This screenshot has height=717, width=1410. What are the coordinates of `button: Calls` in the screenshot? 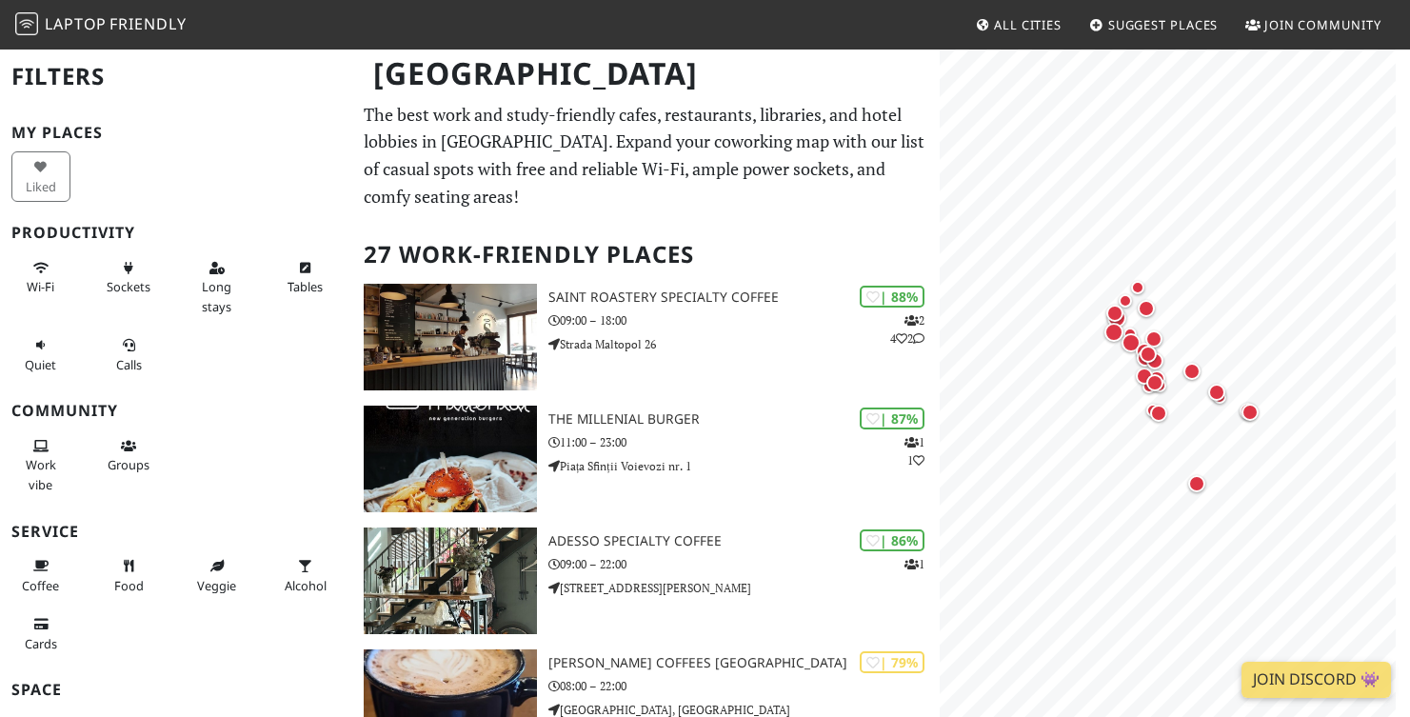 It's located at (130, 354).